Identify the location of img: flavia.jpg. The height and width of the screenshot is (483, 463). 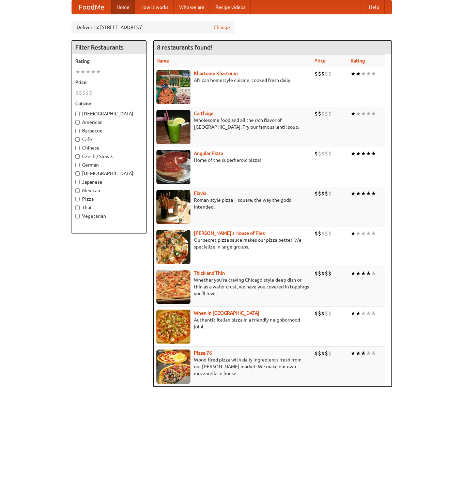
(174, 207).